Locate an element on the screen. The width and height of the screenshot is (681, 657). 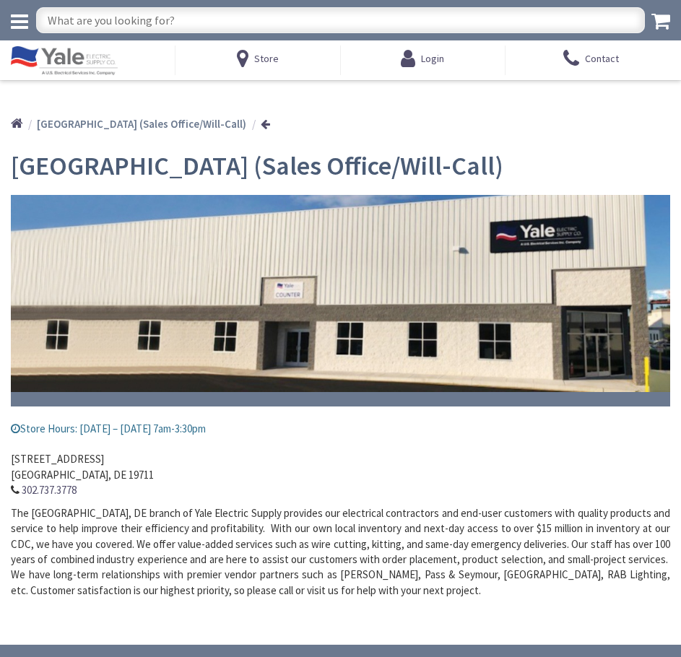
a: Yale Electric Supply Co. is located at coordinates (89, 60).